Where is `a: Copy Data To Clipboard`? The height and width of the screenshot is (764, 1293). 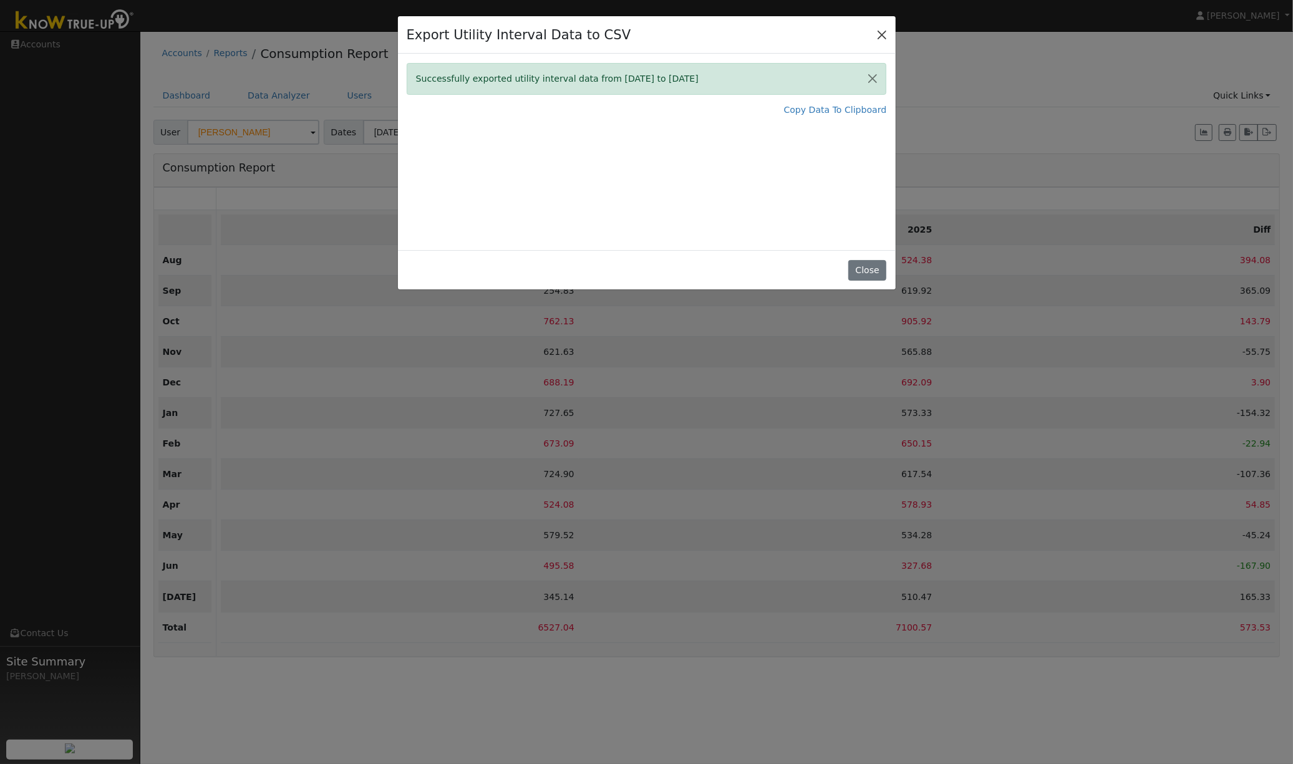 a: Copy Data To Clipboard is located at coordinates (835, 110).